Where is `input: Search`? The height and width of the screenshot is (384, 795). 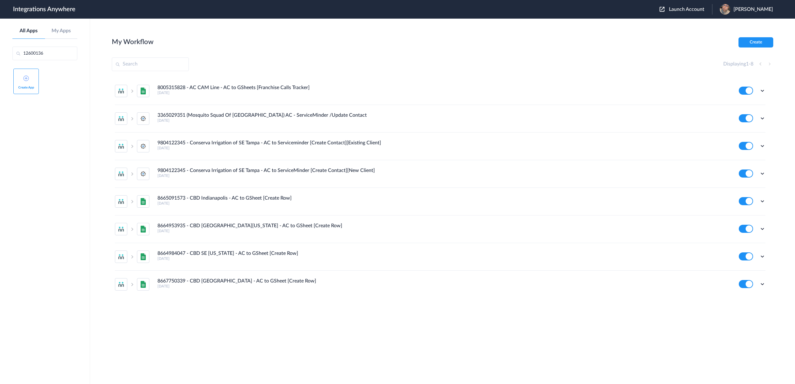
input: Search is located at coordinates (150, 64).